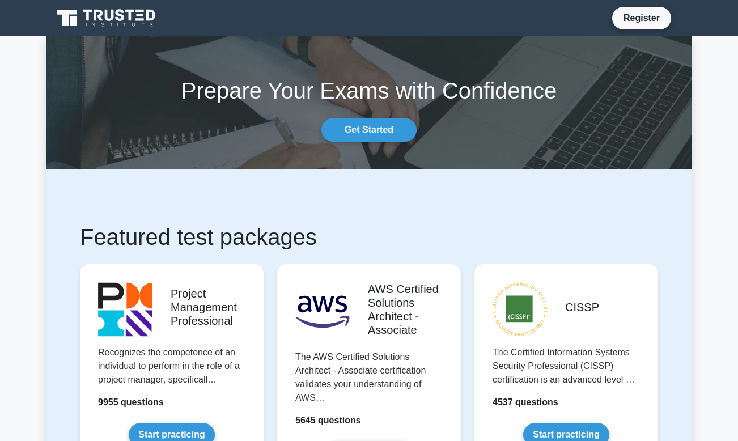  Describe the element at coordinates (369, 91) in the screenshot. I see `h1: Prepare Your Exams with Confidence` at that location.